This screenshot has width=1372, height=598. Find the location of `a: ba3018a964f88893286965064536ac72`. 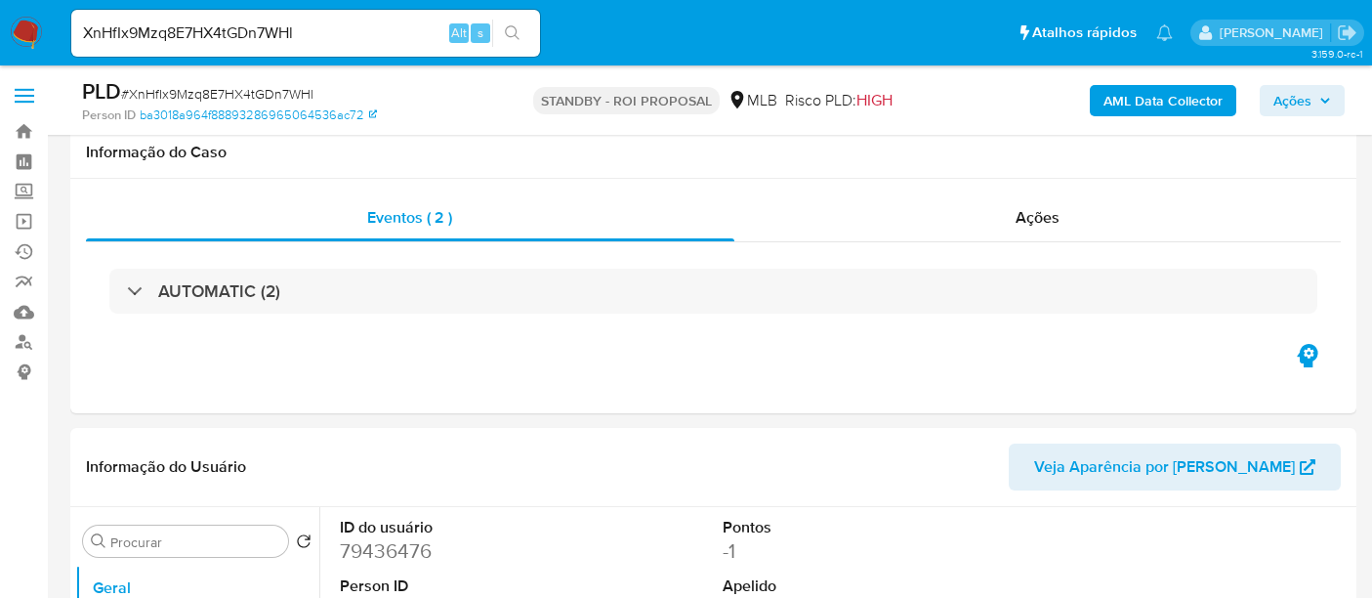

a: ba3018a964f88893286965064536ac72 is located at coordinates (258, 115).